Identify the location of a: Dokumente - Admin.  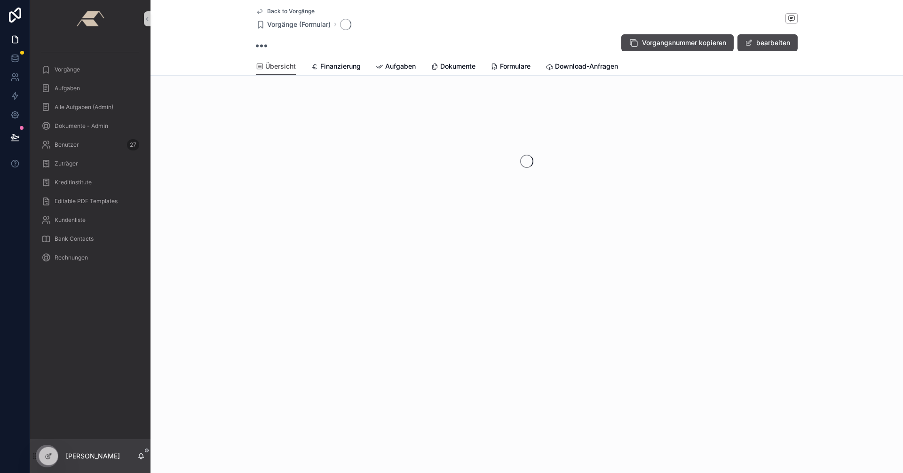
(90, 126).